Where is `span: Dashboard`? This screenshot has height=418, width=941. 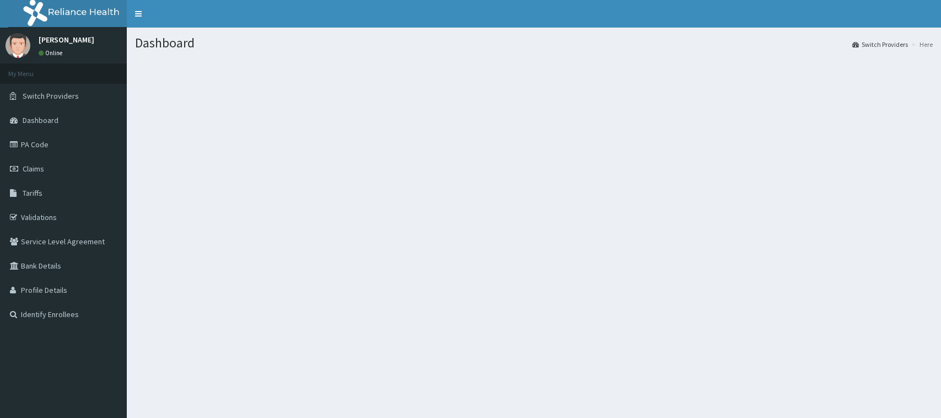
span: Dashboard is located at coordinates (40, 120).